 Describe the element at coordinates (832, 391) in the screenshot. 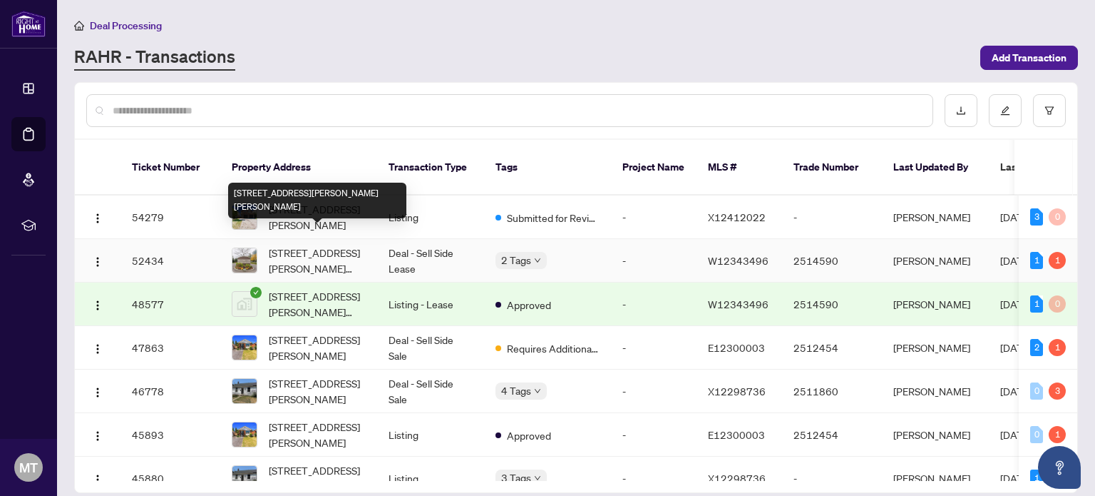

I see `td: 2511860` at that location.